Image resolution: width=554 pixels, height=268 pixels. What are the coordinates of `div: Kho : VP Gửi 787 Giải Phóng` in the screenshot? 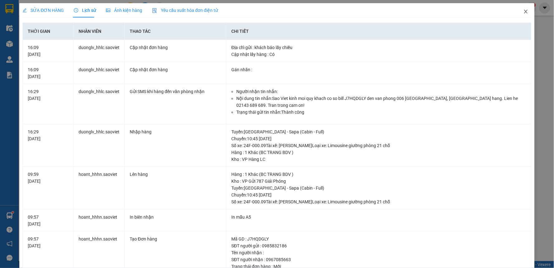 It's located at (379, 181).